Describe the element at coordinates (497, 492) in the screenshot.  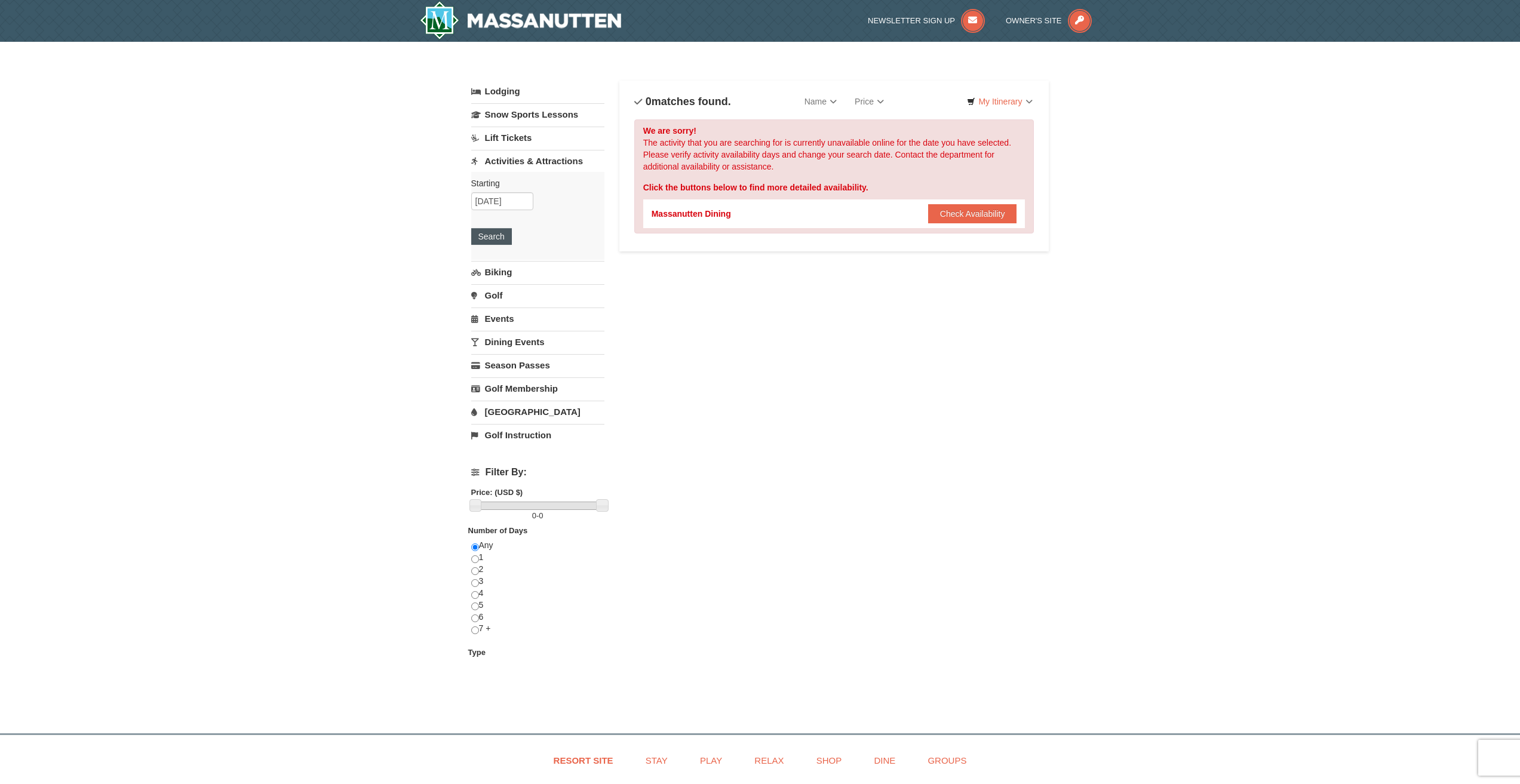
I see `strong: Price: (USD $)` at that location.